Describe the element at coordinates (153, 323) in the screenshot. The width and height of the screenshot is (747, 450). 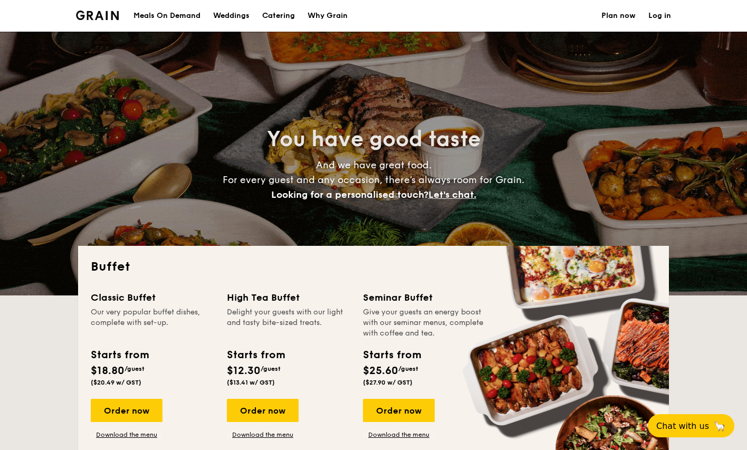
I see `div: Our very popular buffet dishes, complete with set-up.` at that location.